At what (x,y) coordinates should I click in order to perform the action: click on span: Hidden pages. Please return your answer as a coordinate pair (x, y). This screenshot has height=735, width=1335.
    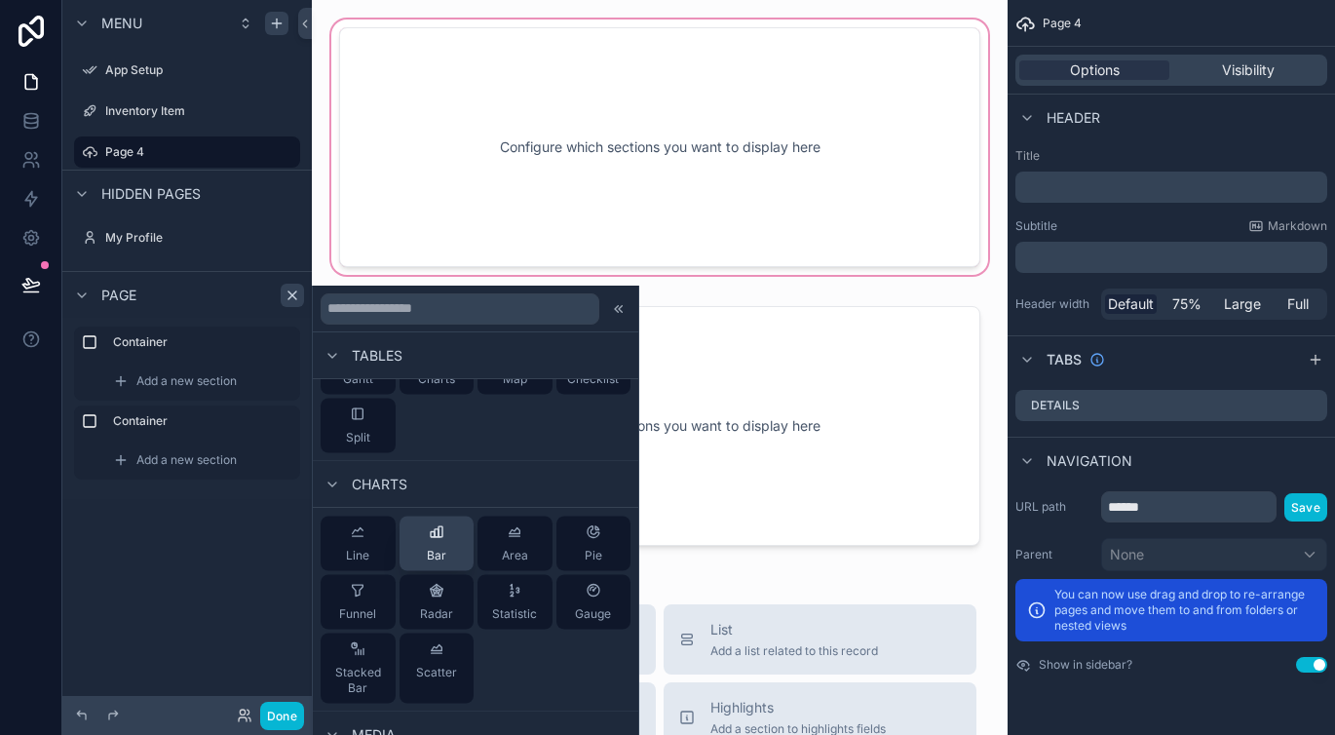
    Looking at the image, I should click on (151, 194).